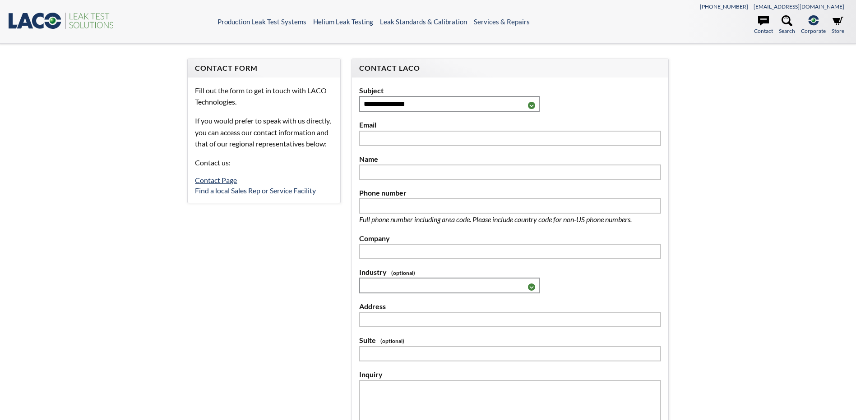 The width and height of the screenshot is (856, 420). I want to click on p: Full phone number including area code. Please include country code for non-US phone numbers., so click(510, 220).